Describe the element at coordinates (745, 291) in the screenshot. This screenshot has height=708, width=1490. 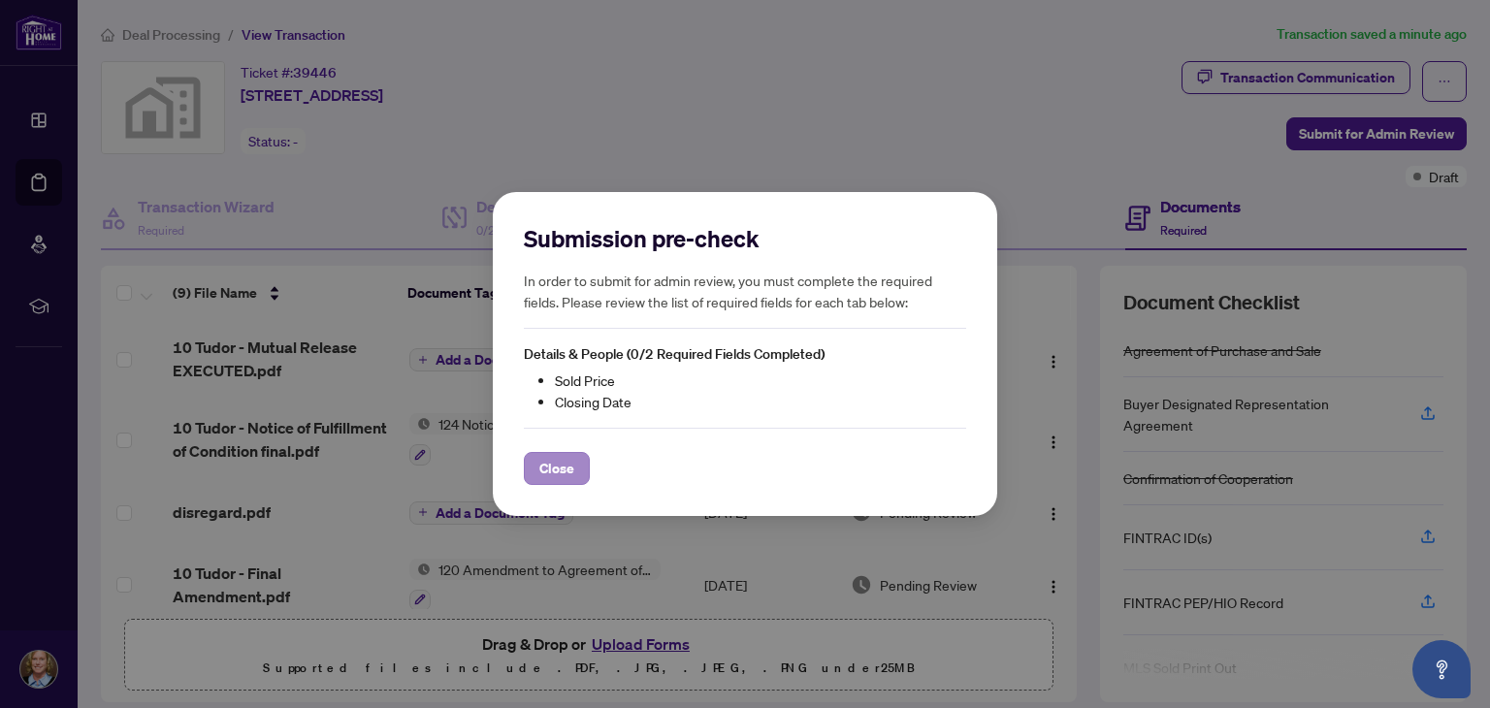
I see `h5: In order to submit for admin review, you must complete the required fields. Please review the lis...` at that location.